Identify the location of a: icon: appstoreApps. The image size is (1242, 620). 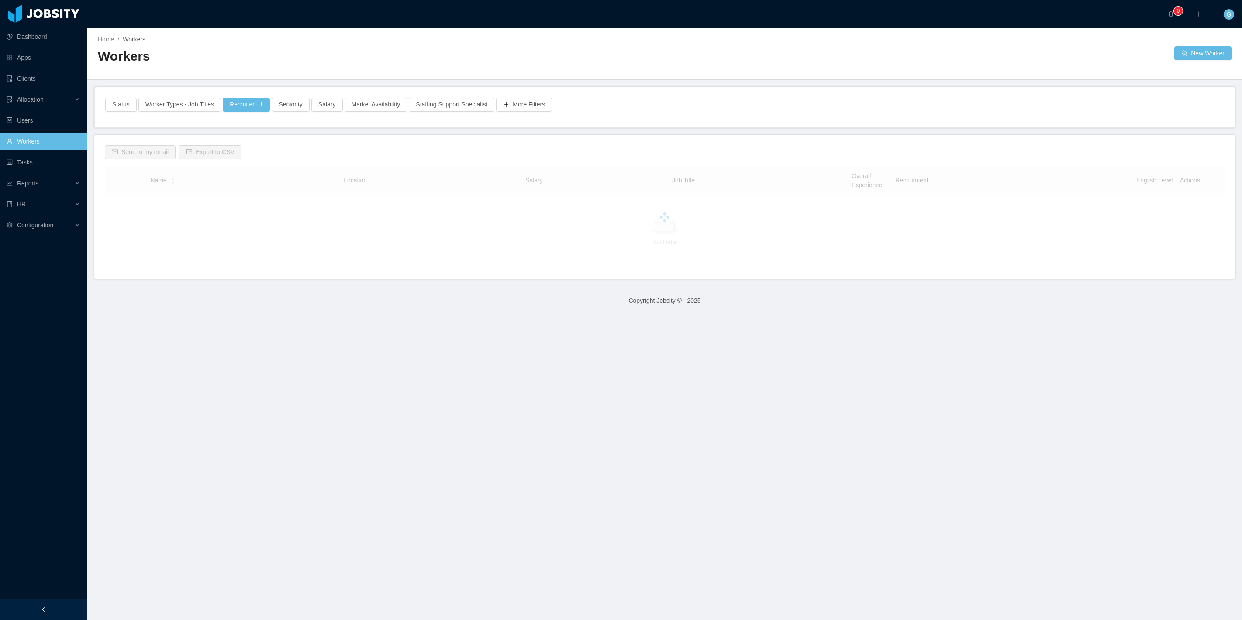
(43, 58).